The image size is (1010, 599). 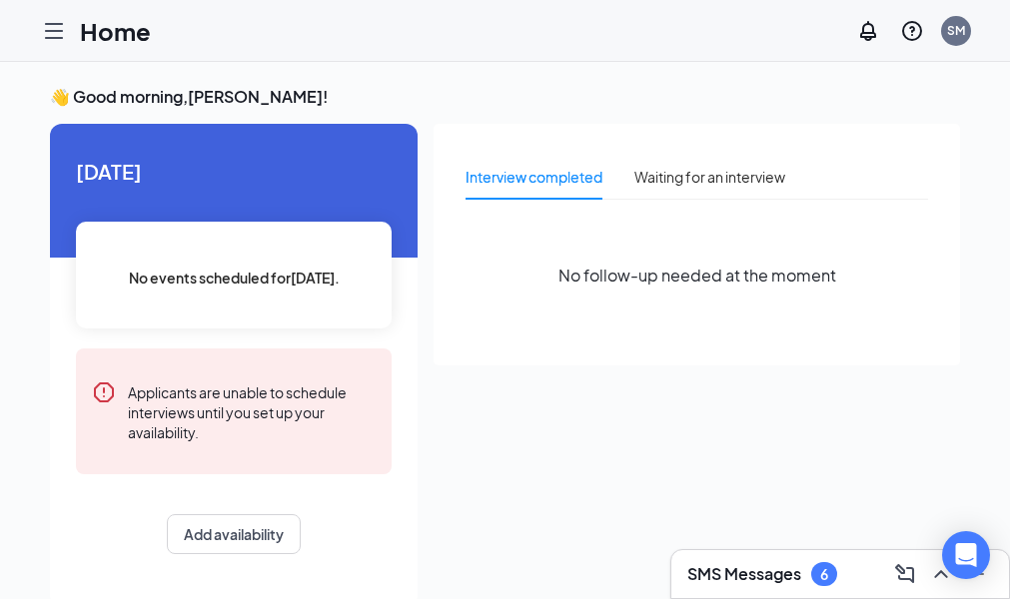 What do you see at coordinates (905, 574) in the screenshot?
I see `button: ComposeMessage` at bounding box center [905, 574].